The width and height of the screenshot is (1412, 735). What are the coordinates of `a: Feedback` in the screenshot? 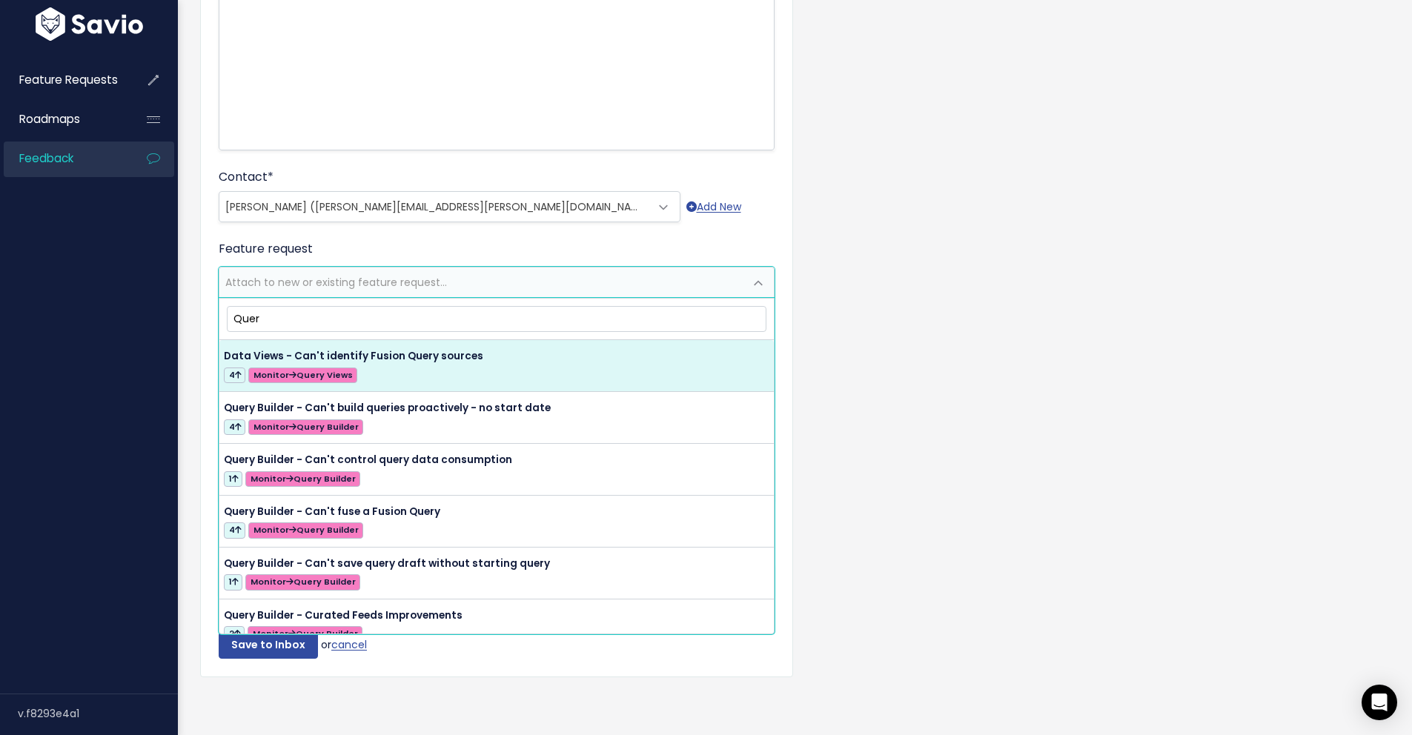 It's located at (63, 159).